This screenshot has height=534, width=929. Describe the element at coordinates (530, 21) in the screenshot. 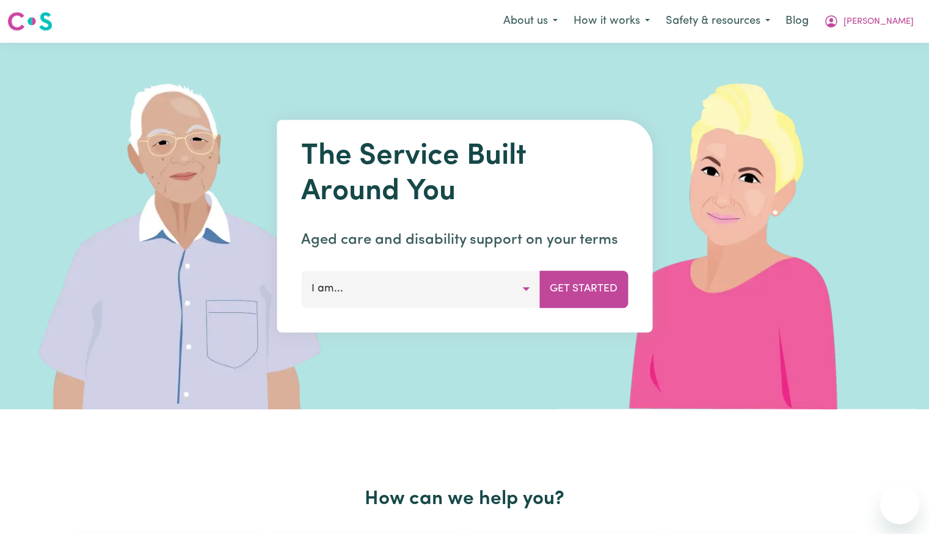

I see `button: About us` at that location.